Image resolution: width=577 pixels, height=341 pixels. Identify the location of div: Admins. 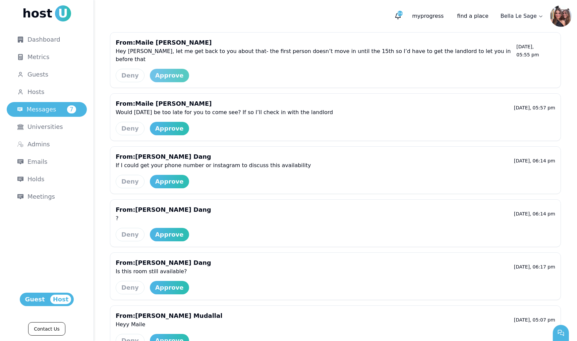
(47, 144).